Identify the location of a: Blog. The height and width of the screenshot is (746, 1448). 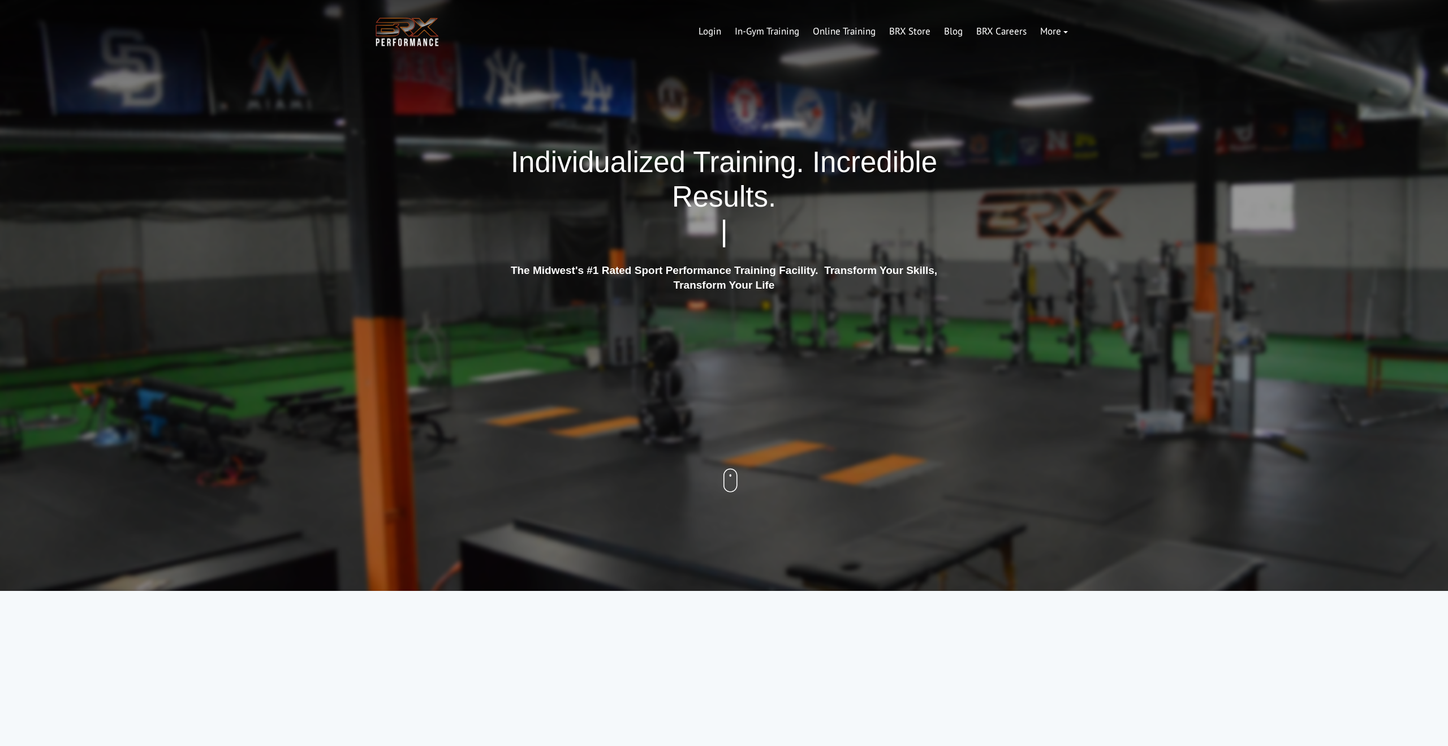
(953, 32).